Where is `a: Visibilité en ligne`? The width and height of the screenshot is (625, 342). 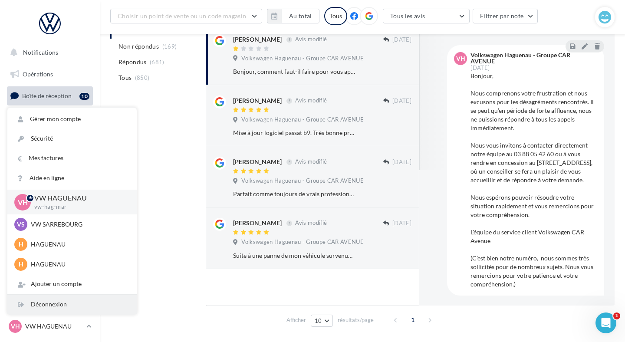
a: Visibilité en ligne is located at coordinates (50, 118).